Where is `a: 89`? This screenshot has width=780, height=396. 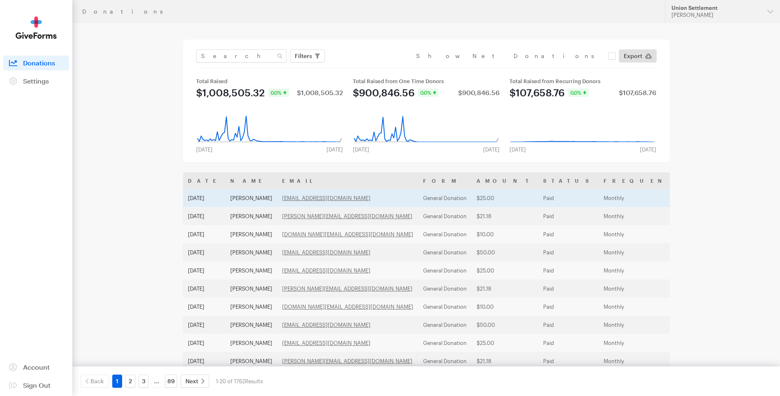 a: 89 is located at coordinates (171, 381).